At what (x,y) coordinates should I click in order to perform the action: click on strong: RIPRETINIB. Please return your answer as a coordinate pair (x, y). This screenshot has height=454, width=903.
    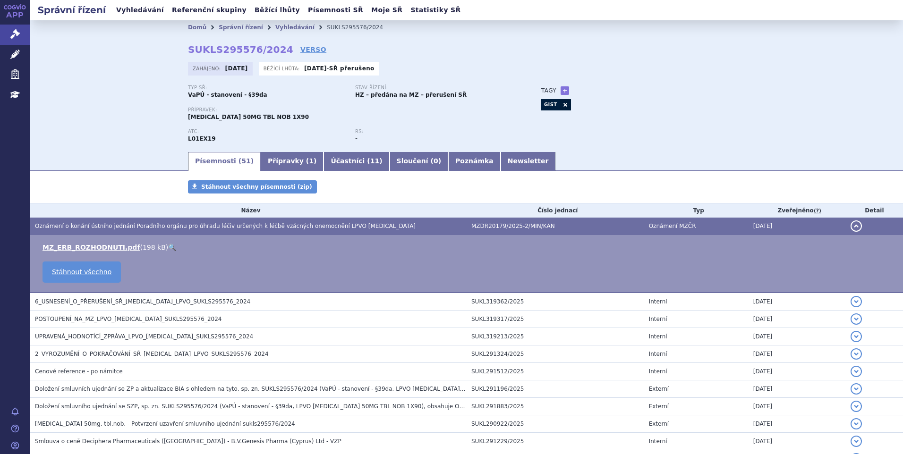
    Looking at the image, I should click on (202, 139).